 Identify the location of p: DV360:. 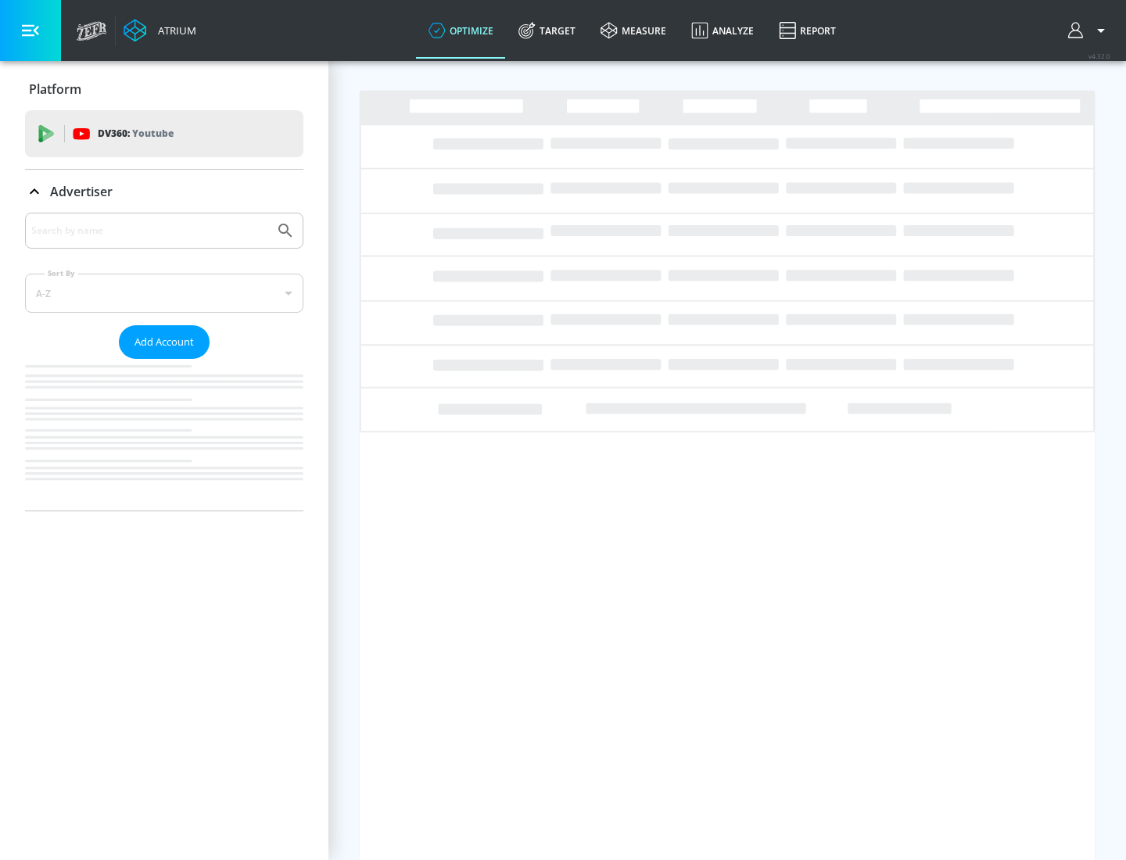
(135, 134).